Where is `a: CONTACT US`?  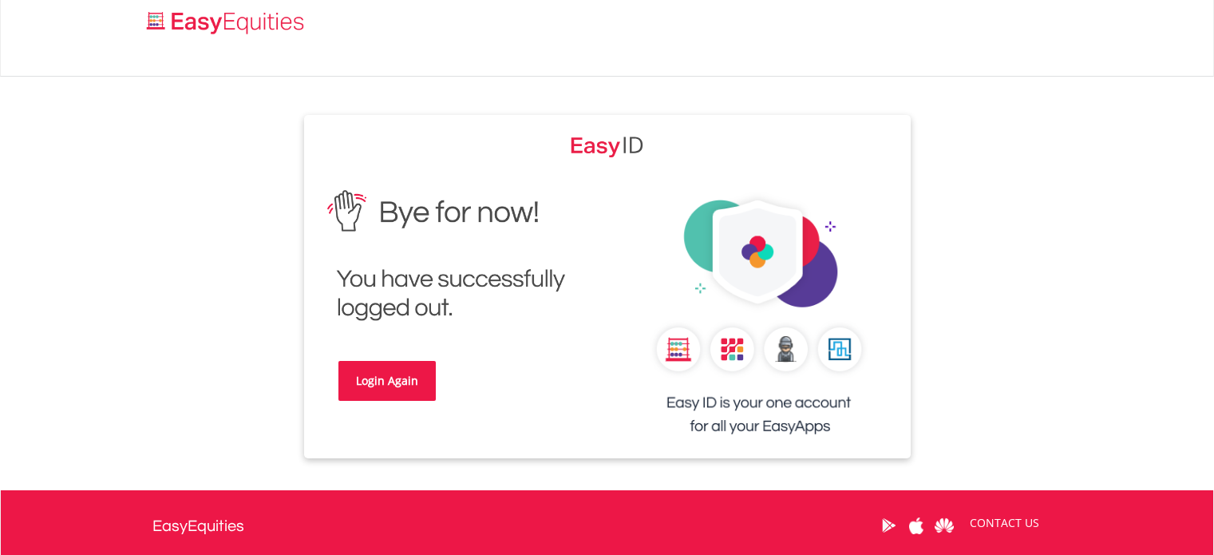
a: CONTACT US is located at coordinates (1004, 523).